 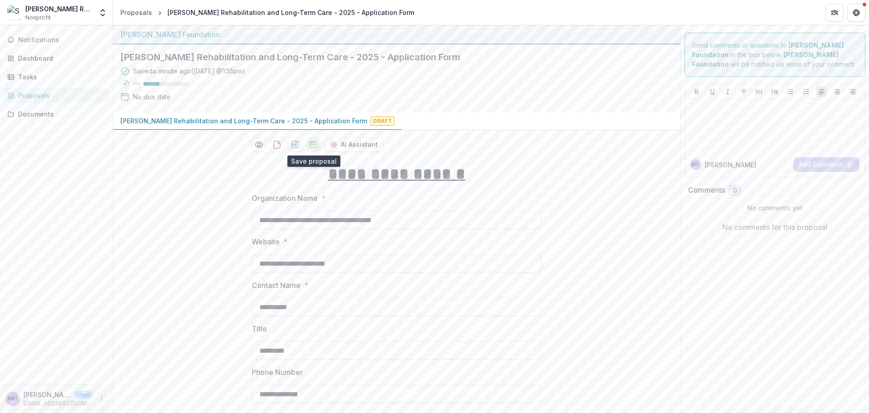 I want to click on button: Italicize, so click(x=728, y=91).